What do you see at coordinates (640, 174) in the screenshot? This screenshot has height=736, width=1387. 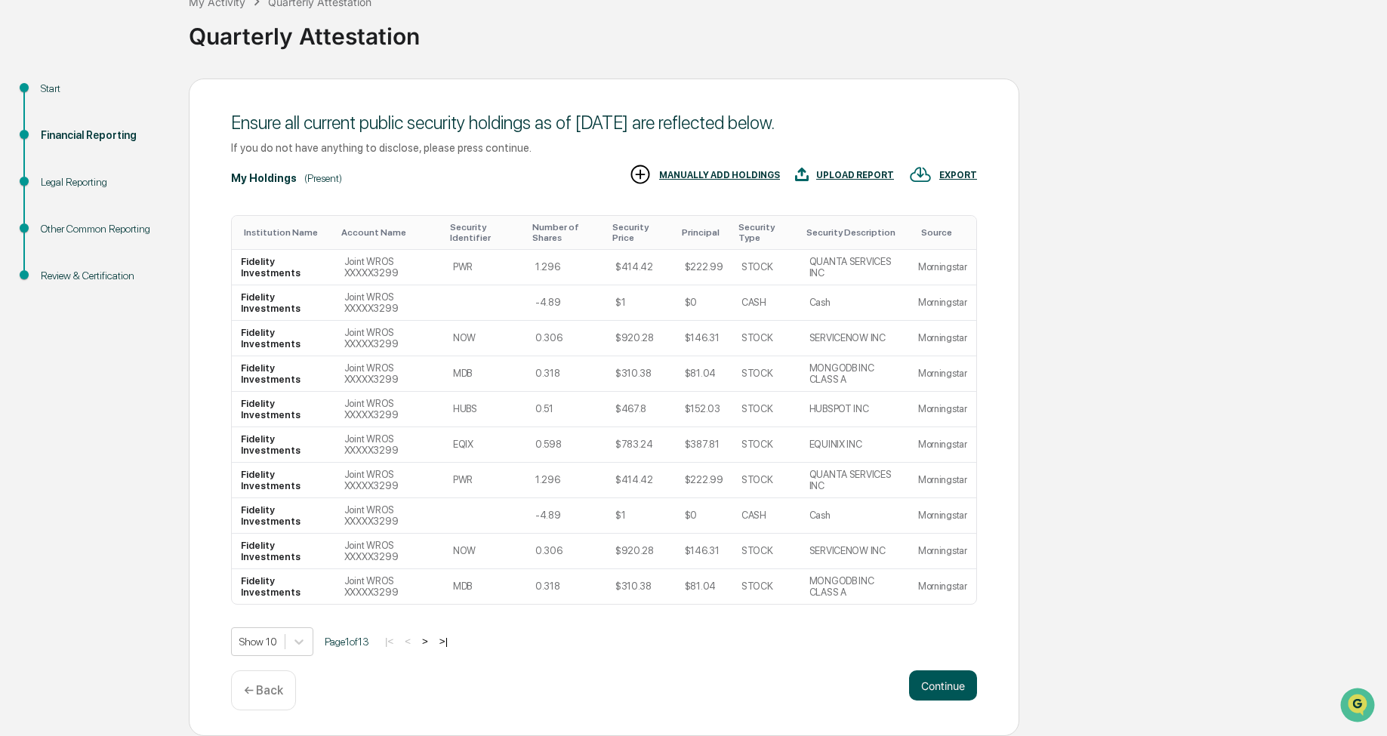 I see `img: MANUALLY ADD HOLDINGS` at bounding box center [640, 174].